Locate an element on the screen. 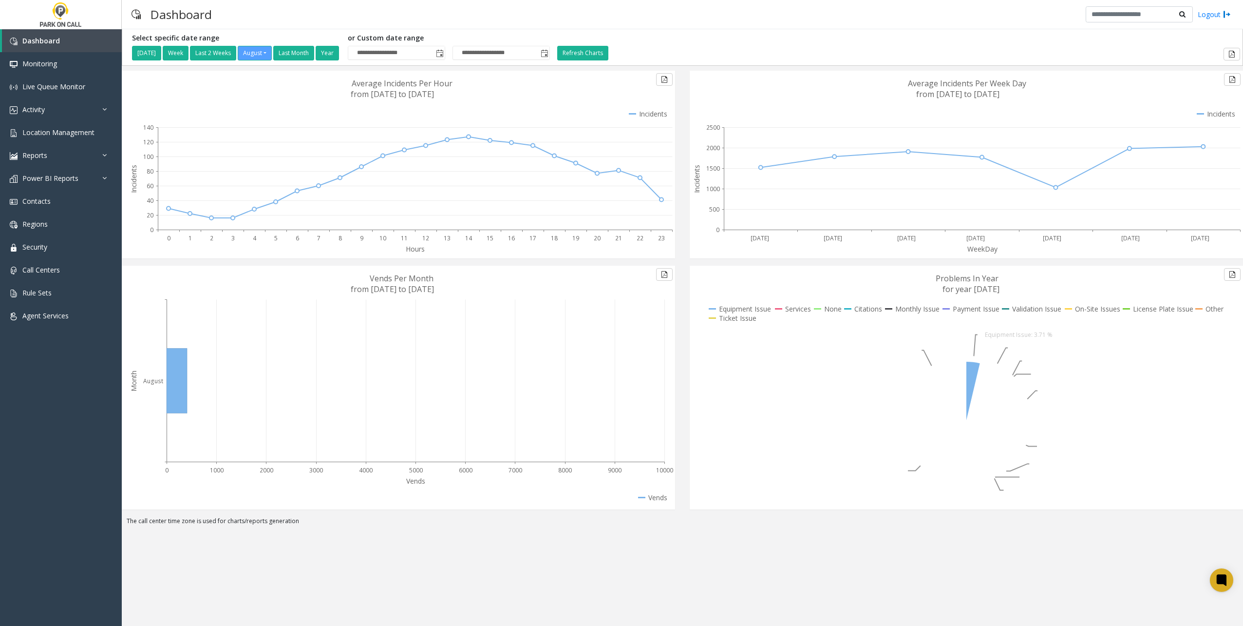 This screenshot has width=1243, height=626. text: 8000 is located at coordinates (565, 470).